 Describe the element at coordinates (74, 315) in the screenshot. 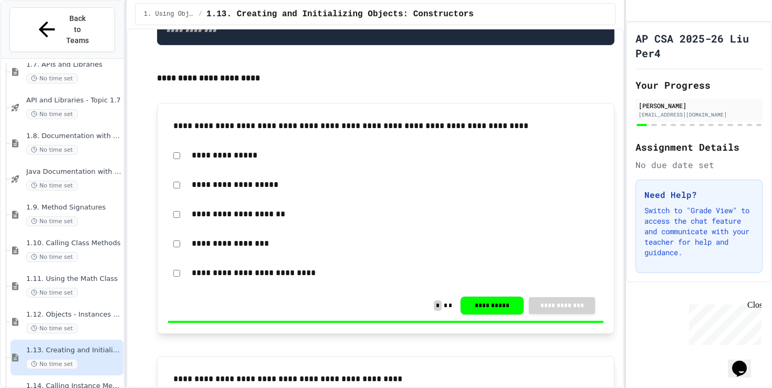

I see `span: 1.12. Objects - Instances of Classes` at that location.